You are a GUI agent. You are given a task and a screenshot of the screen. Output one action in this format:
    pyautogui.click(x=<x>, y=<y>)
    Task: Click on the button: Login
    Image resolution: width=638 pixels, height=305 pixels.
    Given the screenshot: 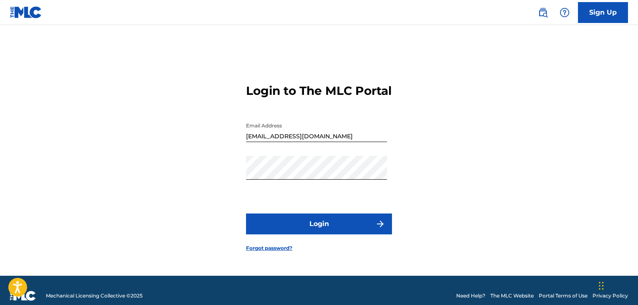 What is the action you would take?
    pyautogui.click(x=319, y=224)
    